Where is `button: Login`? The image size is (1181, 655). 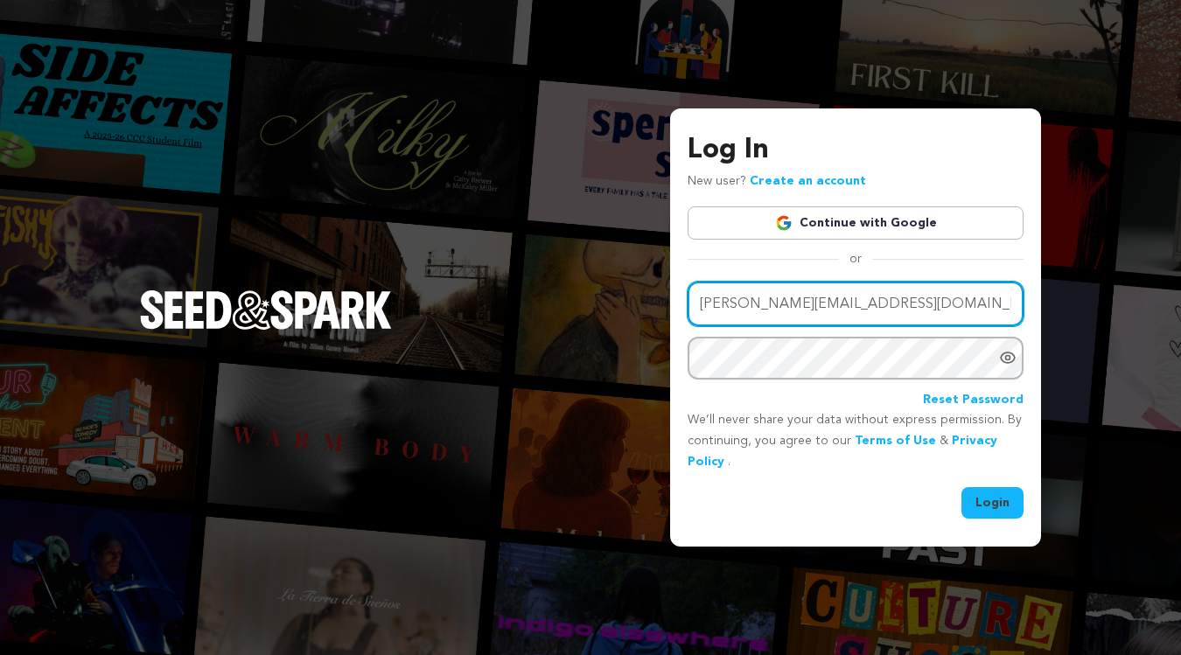 button: Login is located at coordinates (992, 503).